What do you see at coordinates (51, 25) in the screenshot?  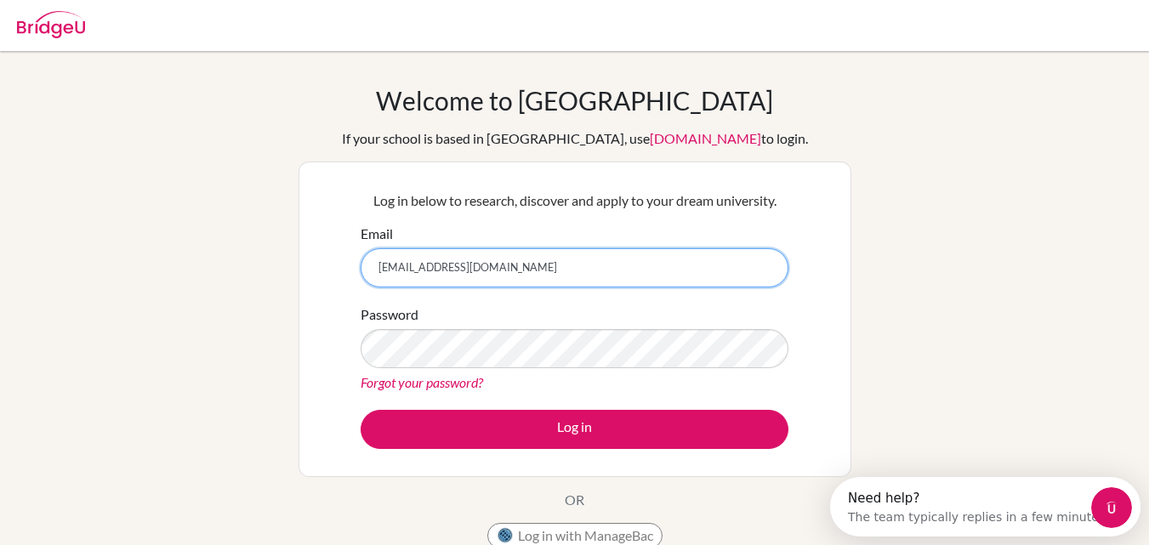 I see `img: Bridge-U` at bounding box center [51, 25].